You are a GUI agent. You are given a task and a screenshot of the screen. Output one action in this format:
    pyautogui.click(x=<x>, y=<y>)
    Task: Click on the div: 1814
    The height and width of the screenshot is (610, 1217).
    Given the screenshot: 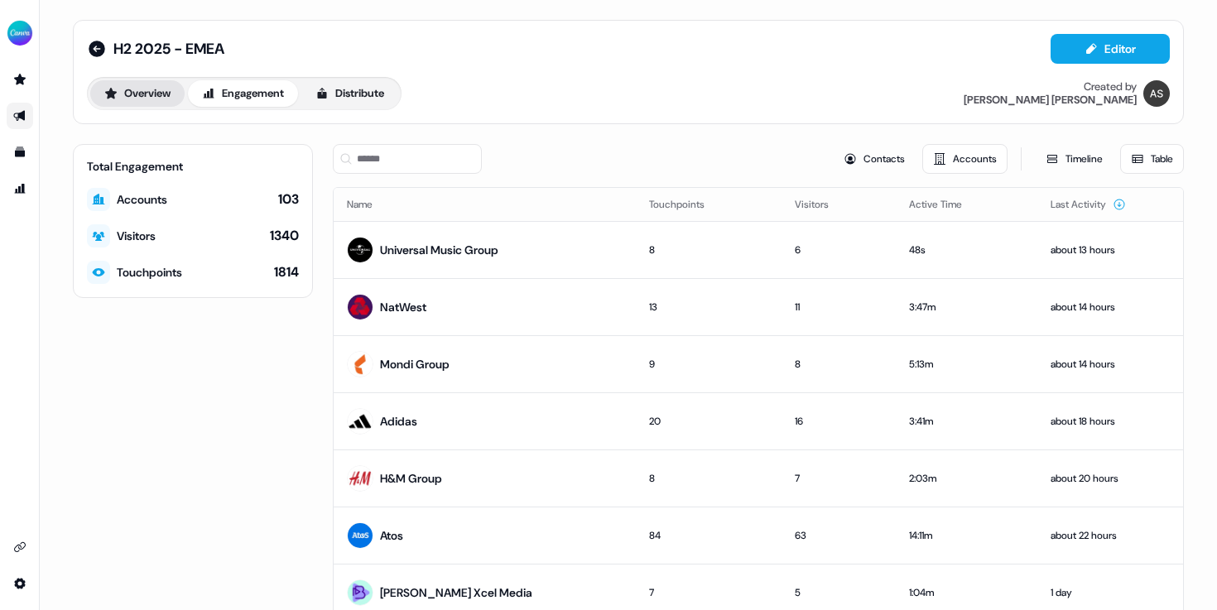 What is the action you would take?
    pyautogui.click(x=287, y=272)
    